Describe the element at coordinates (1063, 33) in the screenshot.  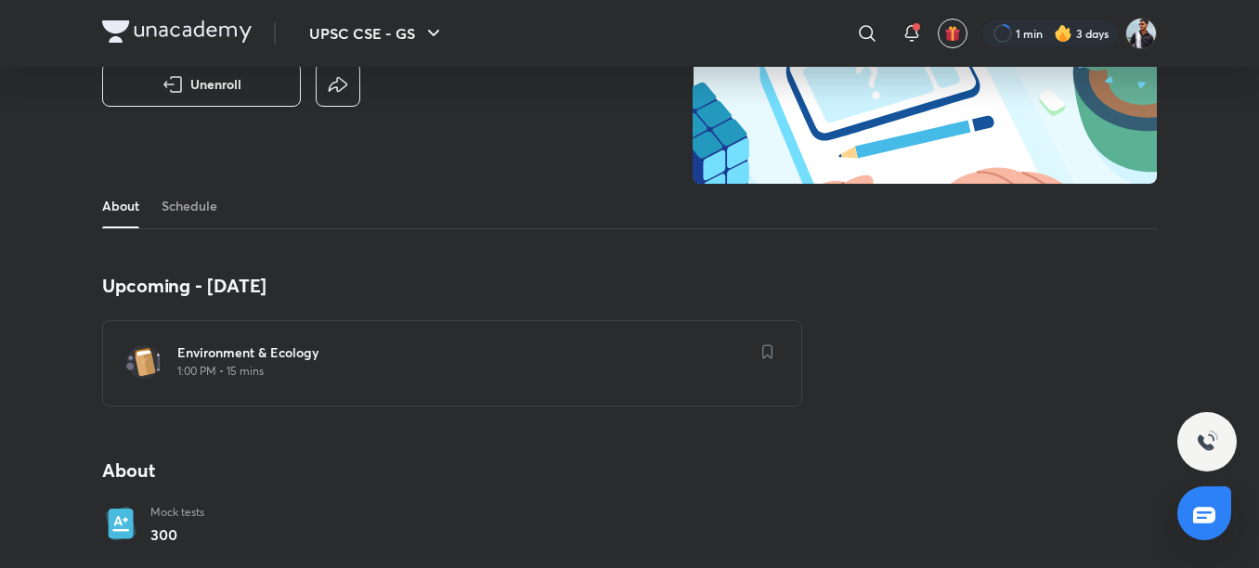
I see `img: streak` at that location.